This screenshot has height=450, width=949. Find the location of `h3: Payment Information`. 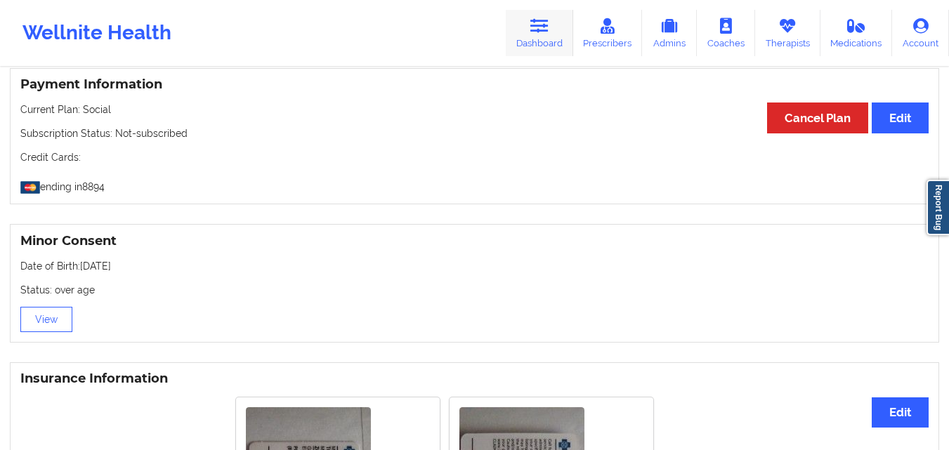

h3: Payment Information is located at coordinates (474, 84).